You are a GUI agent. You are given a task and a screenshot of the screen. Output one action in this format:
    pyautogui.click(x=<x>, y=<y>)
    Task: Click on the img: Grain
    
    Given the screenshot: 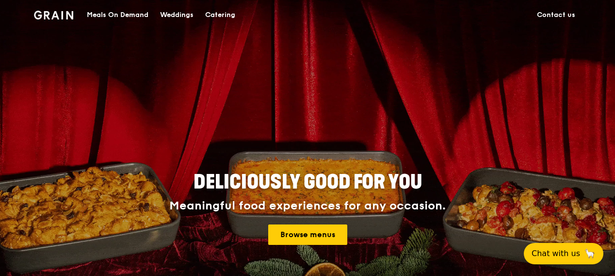 What is the action you would take?
    pyautogui.click(x=53, y=15)
    